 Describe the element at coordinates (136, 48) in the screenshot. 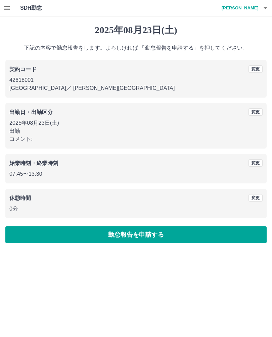

I see `p: 下記の内容で勤怠報告をします。よろしければ 「勤怠報告を申請する」を押してください。` at that location.